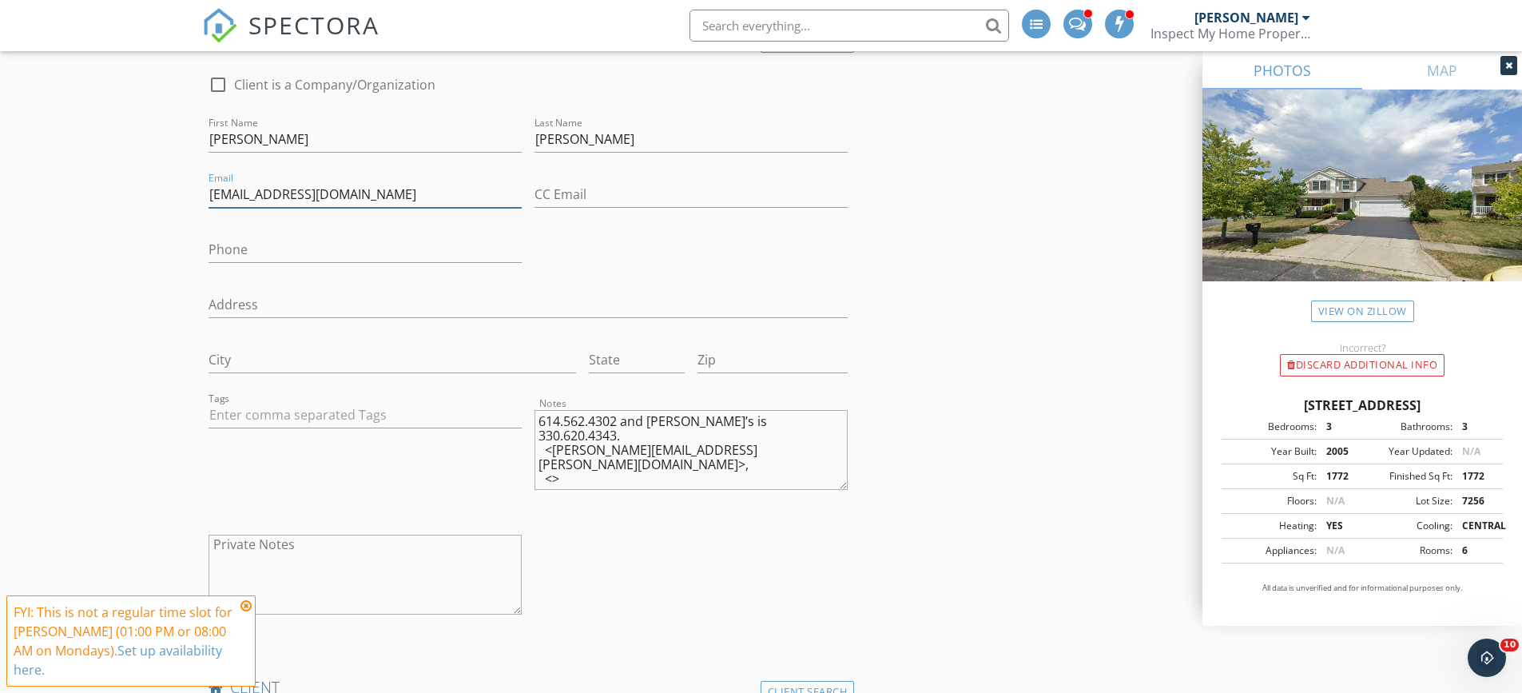  I want to click on div: Finished Sq Ft:, so click(1407, 476).